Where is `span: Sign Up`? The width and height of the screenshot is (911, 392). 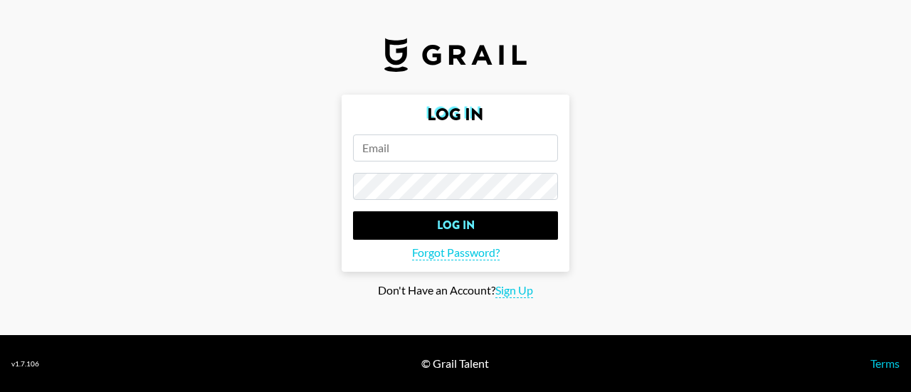 span: Sign Up is located at coordinates (514, 290).